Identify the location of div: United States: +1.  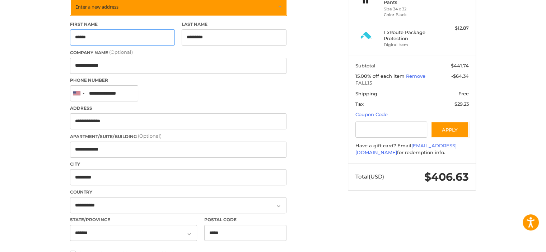
(79, 93).